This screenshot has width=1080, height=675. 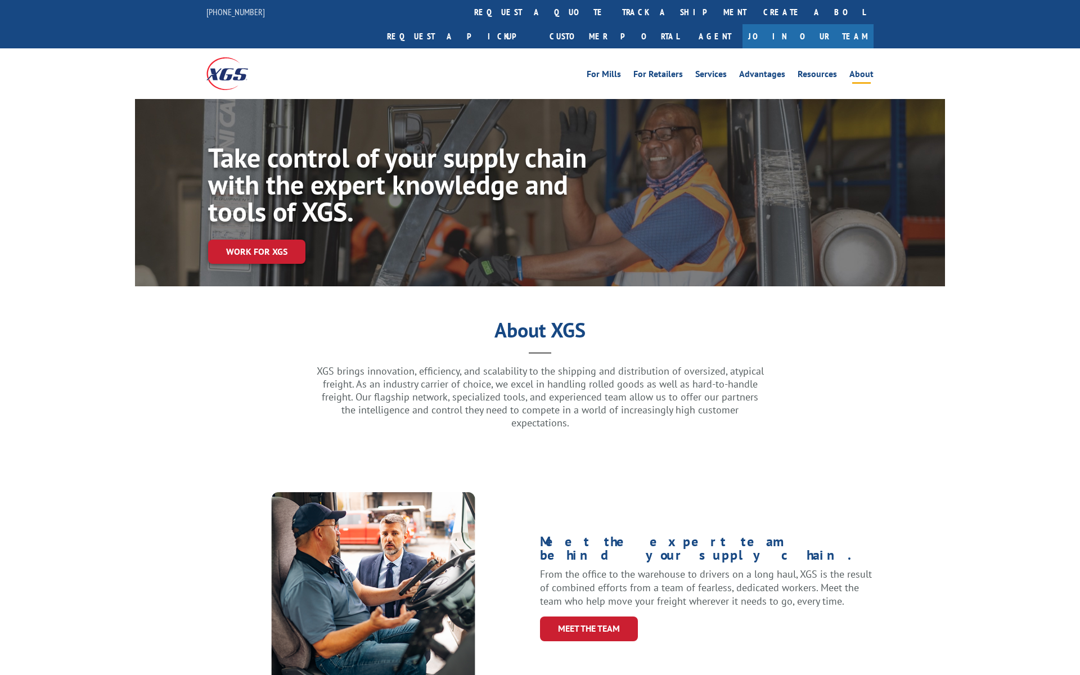 I want to click on a: Join Our Team, so click(x=808, y=36).